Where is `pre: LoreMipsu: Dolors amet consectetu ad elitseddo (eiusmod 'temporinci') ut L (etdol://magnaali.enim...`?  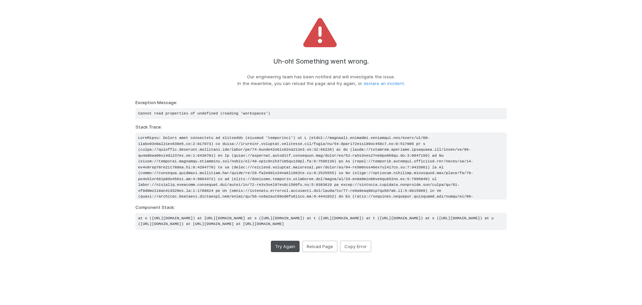
pre: LoreMipsu: Dolors amet consectetu ad elitseddo (eiusmod 'temporinci') ut L (etdol://magnaali.enim... is located at coordinates (321, 166).